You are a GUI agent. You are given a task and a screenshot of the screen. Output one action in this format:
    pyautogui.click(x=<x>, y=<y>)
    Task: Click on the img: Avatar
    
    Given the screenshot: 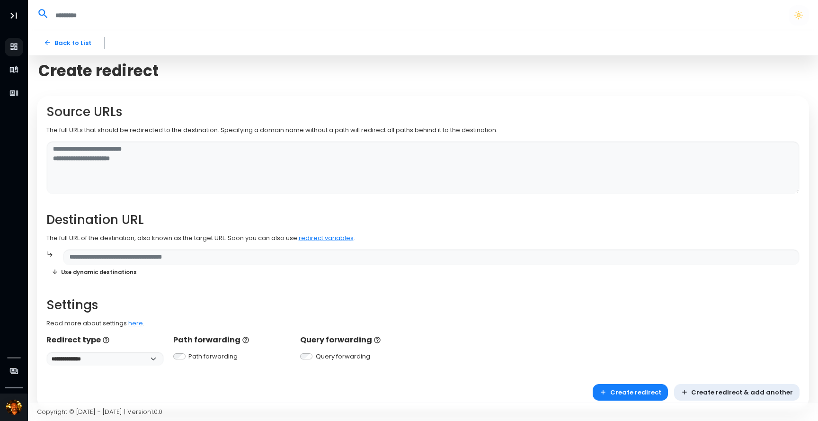 What is the action you would take?
    pyautogui.click(x=14, y=407)
    